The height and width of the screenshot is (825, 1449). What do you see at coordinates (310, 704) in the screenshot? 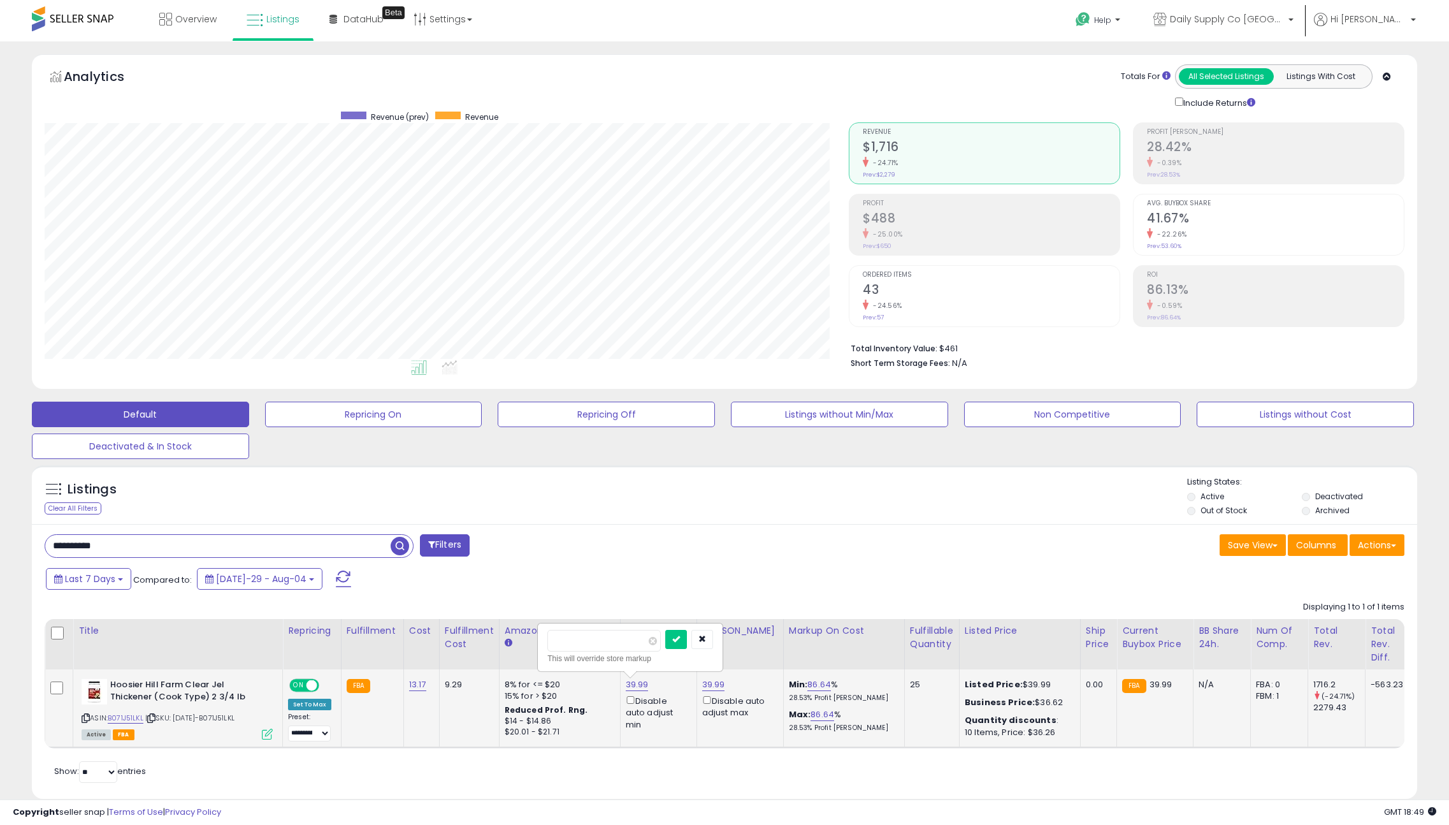
I see `div: Set To Max` at bounding box center [310, 704].